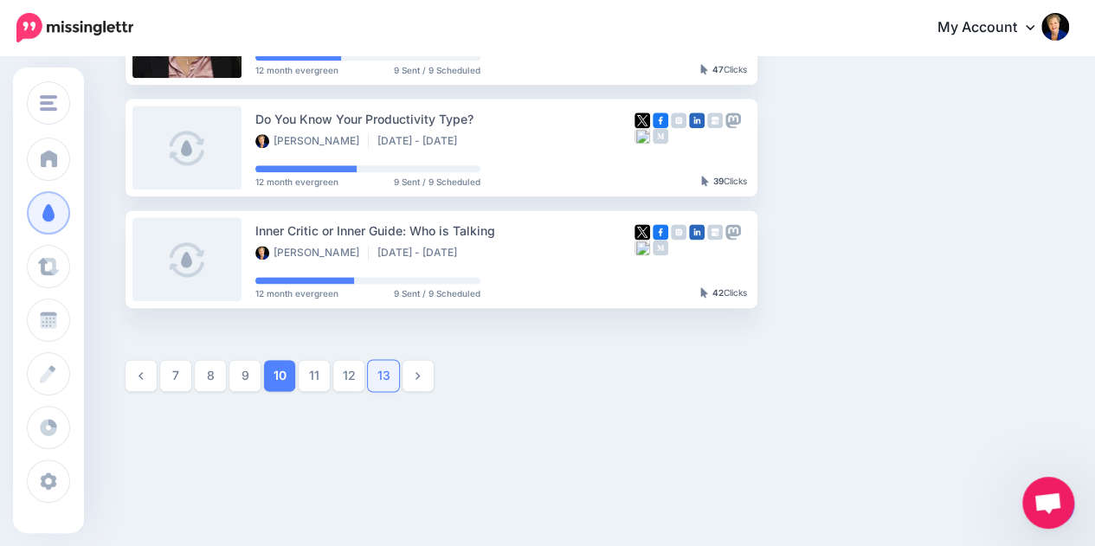 The height and width of the screenshot is (546, 1095). Describe the element at coordinates (74, 28) in the screenshot. I see `img: Missinglettr` at that location.